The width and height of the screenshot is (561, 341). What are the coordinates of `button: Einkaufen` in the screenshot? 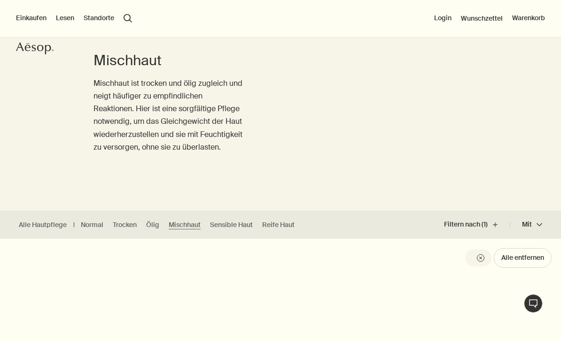 It's located at (31, 18).